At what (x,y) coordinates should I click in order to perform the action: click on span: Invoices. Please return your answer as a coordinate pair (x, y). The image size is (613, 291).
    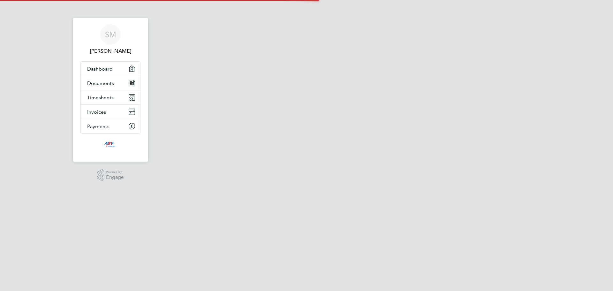
    Looking at the image, I should click on (96, 112).